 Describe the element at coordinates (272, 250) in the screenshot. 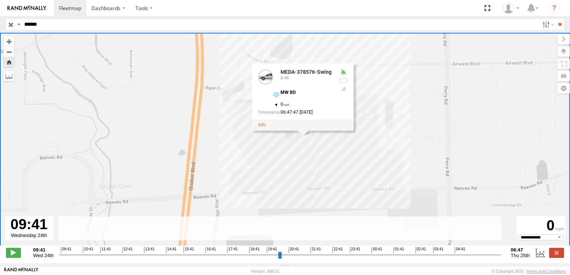

I see `span: 19:41` at that location.